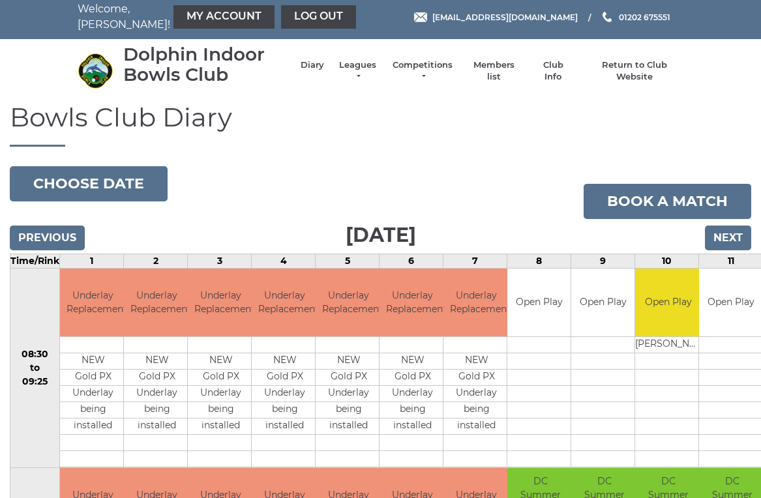 The image size is (761, 498). Describe the element at coordinates (357, 71) in the screenshot. I see `a: Leagues` at that location.